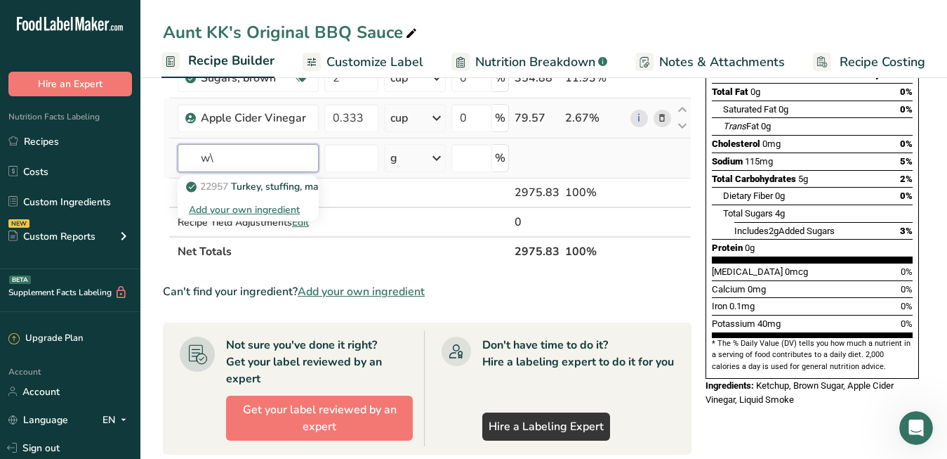 This screenshot has height=459, width=947. Describe the element at coordinates (375, 62) in the screenshot. I see `span: Customize Label` at that location.